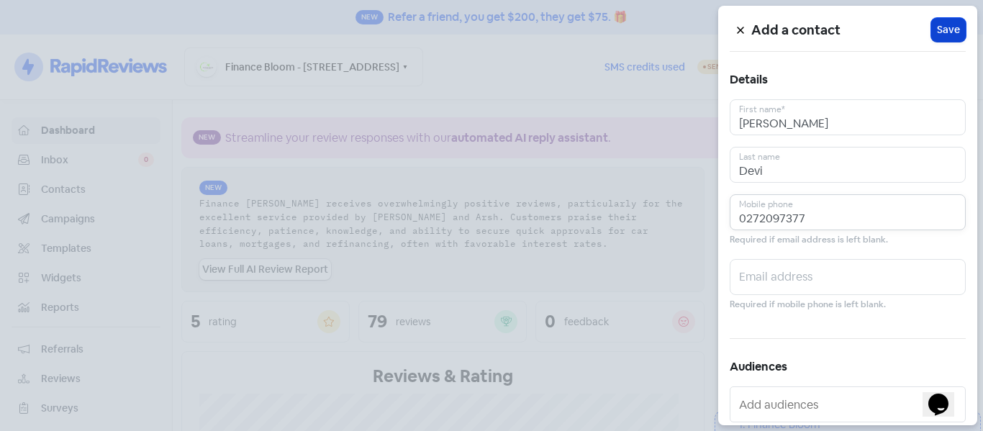  What do you see at coordinates (848, 277) in the screenshot?
I see `input: Email address` at bounding box center [848, 277].